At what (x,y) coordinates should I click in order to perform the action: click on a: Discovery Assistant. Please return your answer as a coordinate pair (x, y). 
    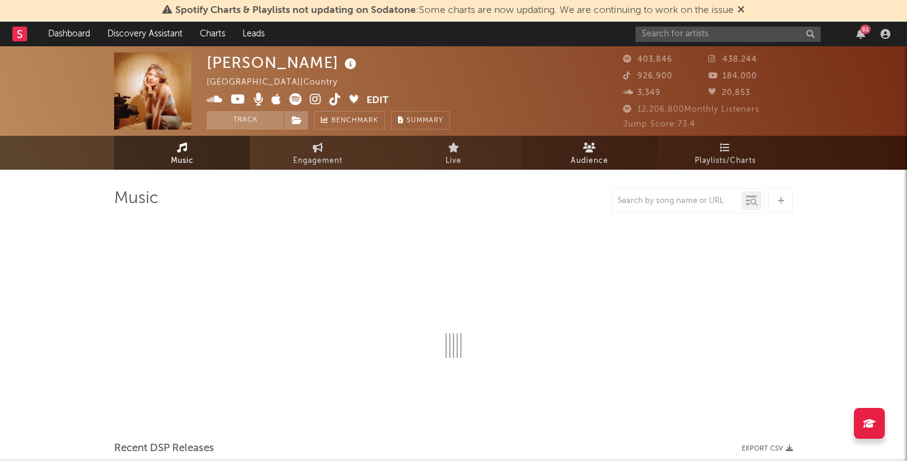
    Looking at the image, I should click on (145, 34).